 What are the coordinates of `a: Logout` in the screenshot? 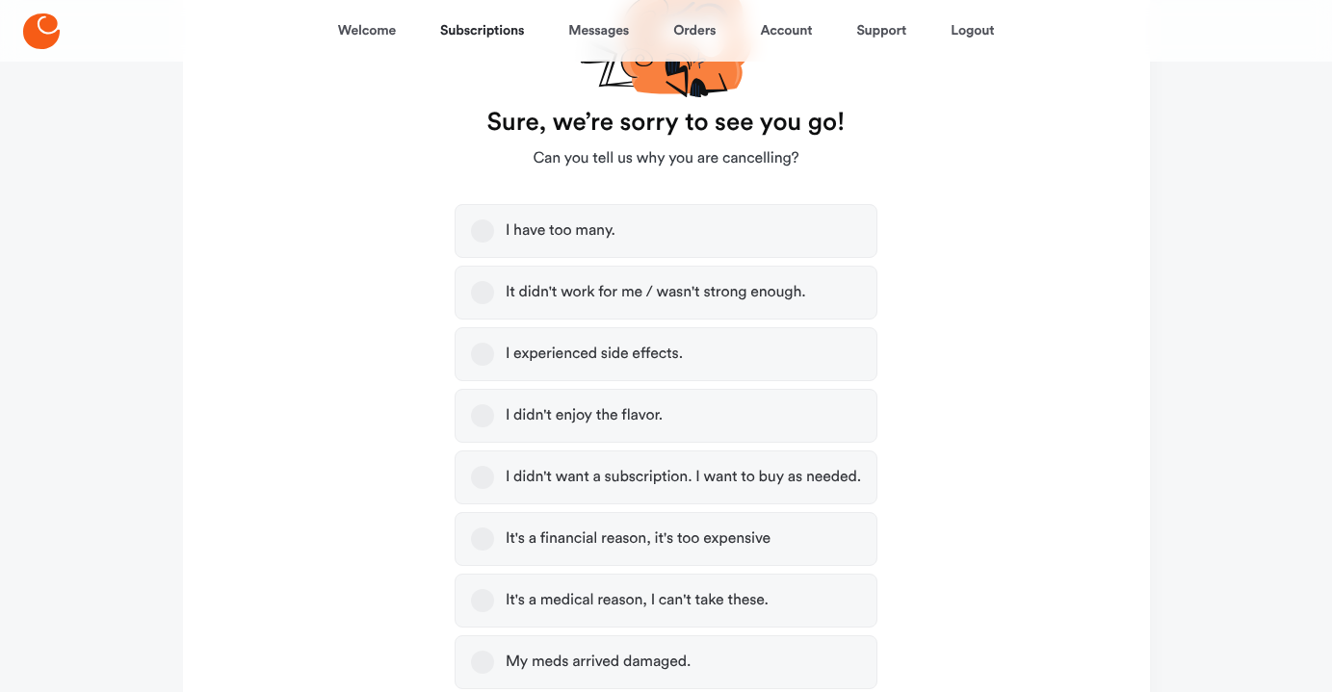 It's located at (972, 31).